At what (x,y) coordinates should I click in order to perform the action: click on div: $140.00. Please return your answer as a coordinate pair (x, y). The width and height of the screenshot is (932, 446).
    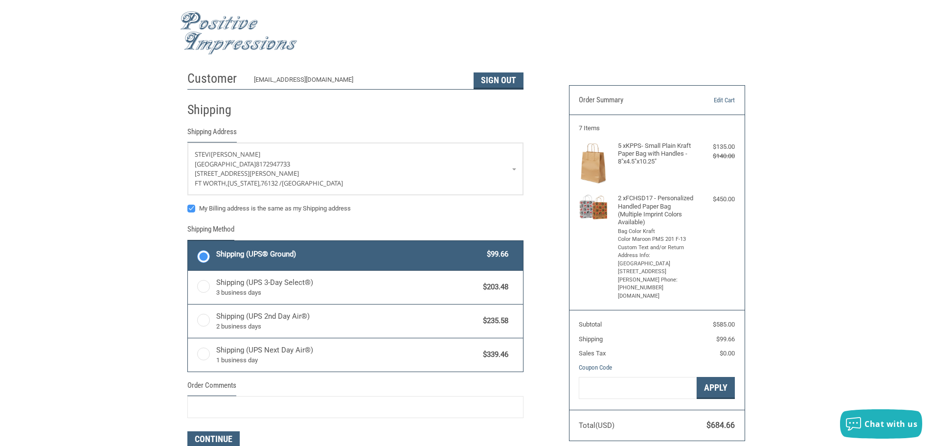
    Looking at the image, I should click on (715, 156).